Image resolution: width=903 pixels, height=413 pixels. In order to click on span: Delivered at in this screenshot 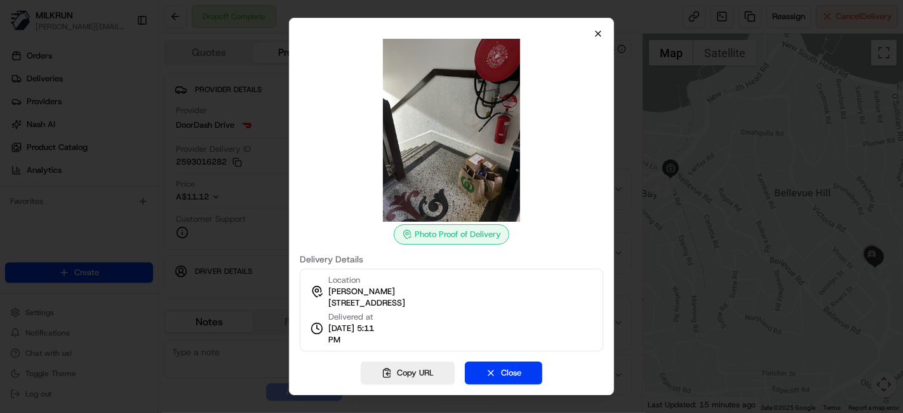, I will do `click(357, 317)`.